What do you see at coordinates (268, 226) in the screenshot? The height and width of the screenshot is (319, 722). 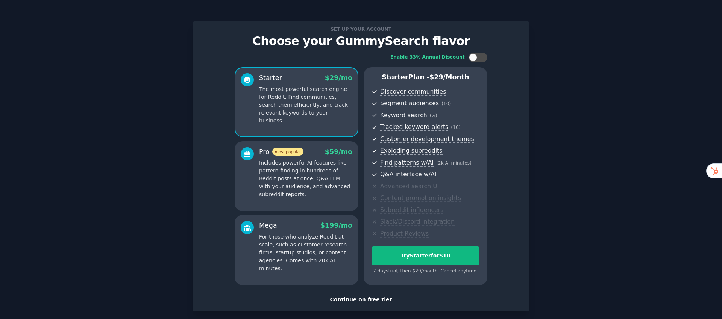 I see `div: Mega` at bounding box center [268, 226].